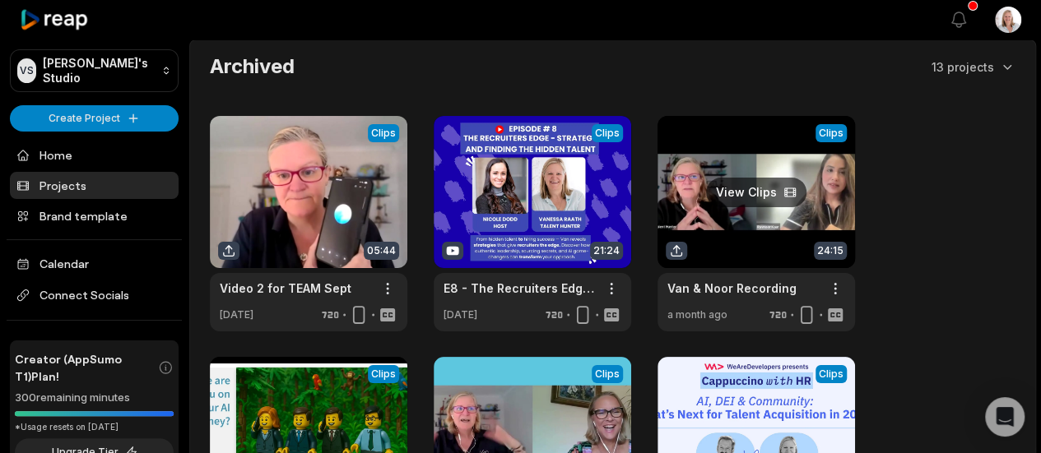  What do you see at coordinates (519, 288) in the screenshot?
I see `a: E8 - The Recruiters Edge - Strategy and How to Find Hidden Talent` at bounding box center [519, 288].